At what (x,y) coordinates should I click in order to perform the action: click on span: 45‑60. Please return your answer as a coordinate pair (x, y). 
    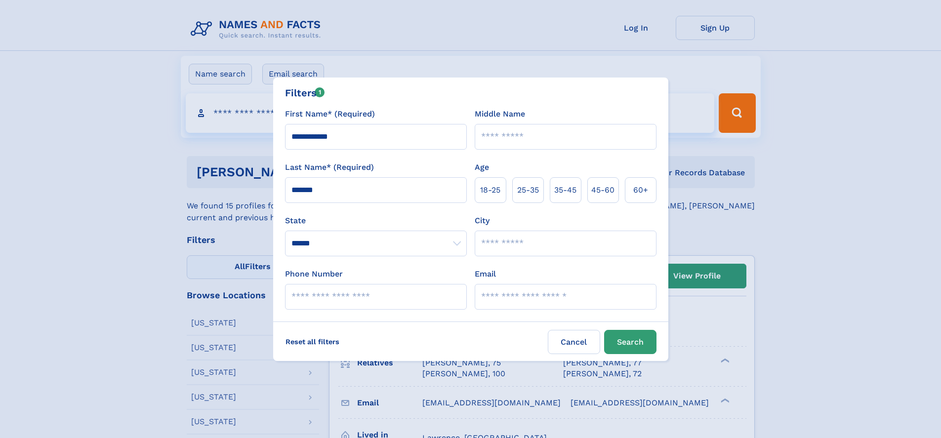
    Looking at the image, I should click on (603, 190).